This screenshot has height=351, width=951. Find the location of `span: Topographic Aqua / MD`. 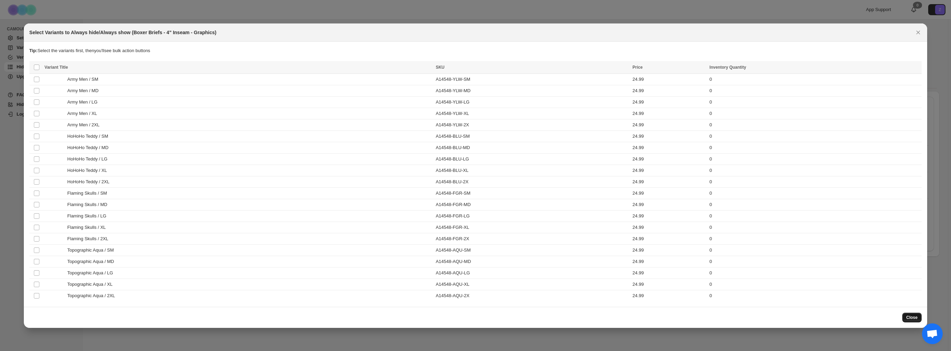

span: Topographic Aqua / MD is located at coordinates (93, 262).